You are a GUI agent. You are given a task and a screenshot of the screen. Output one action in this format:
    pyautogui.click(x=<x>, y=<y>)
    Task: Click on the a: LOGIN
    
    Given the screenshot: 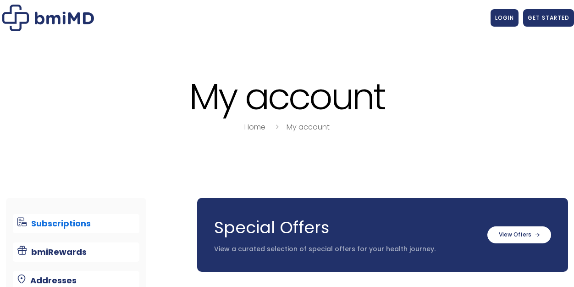 What is the action you would take?
    pyautogui.click(x=504, y=18)
    